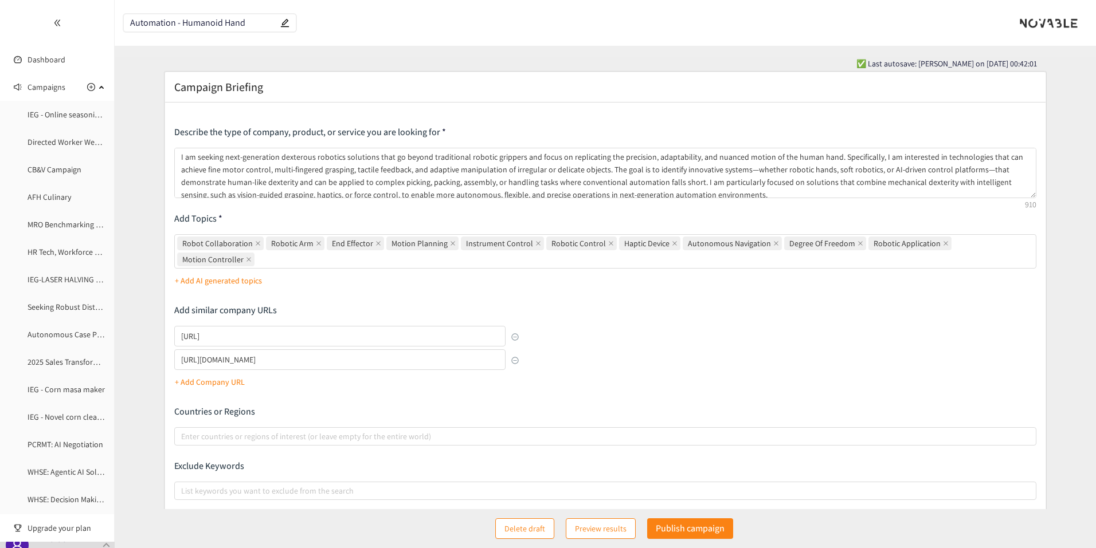 The height and width of the screenshot is (548, 1096). Describe the element at coordinates (93, 472) in the screenshot. I see `a: WHSE: Agentic AI Solution (Warehouse)` at that location.